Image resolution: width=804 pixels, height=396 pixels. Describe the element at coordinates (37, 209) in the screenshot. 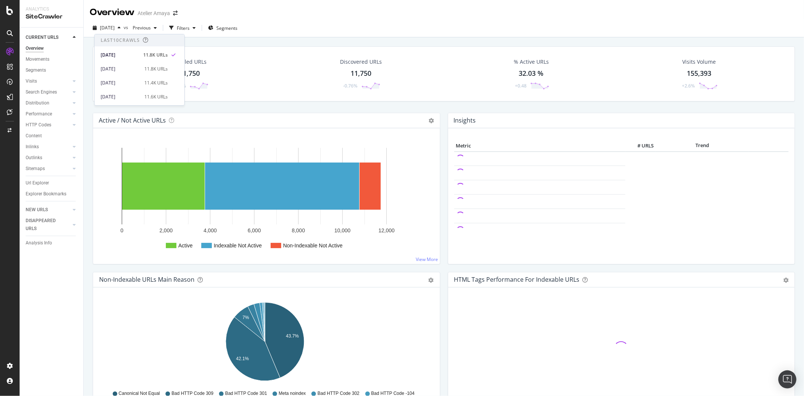

I see `div: NEW URLS` at that location.